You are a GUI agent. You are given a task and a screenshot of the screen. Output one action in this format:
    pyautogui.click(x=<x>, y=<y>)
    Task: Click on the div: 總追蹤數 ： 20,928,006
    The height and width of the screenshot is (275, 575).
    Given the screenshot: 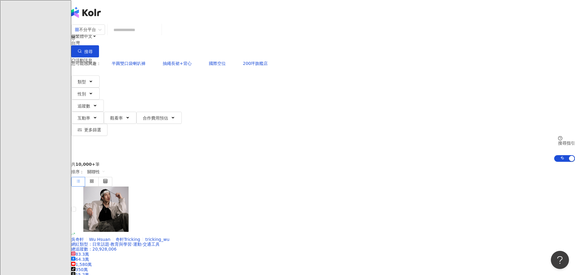 What is the action you would take?
    pyautogui.click(x=323, y=249)
    